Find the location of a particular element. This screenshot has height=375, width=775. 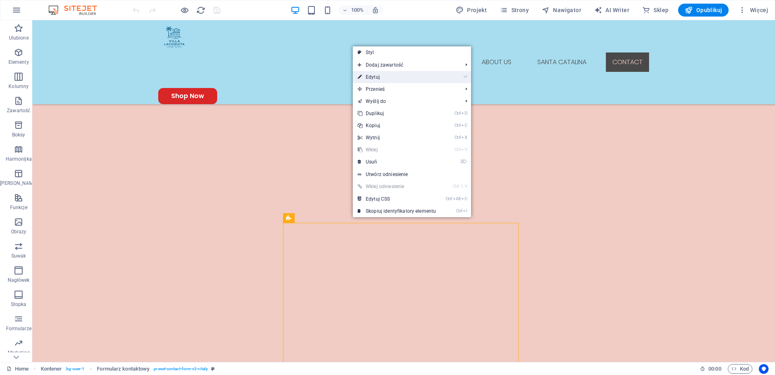

span: Strony is located at coordinates (514, 10).